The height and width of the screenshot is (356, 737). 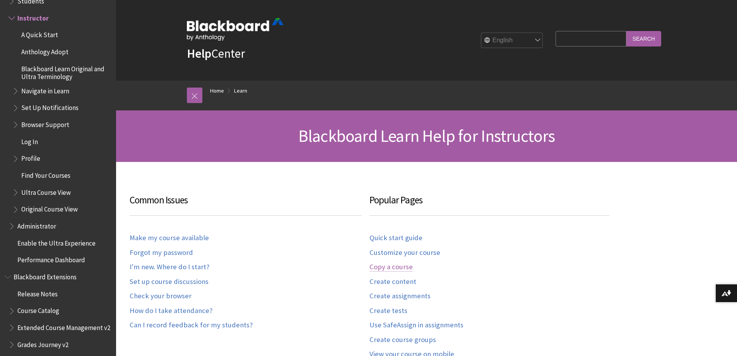 What do you see at coordinates (169, 238) in the screenshot?
I see `a: Make my course available` at bounding box center [169, 238].